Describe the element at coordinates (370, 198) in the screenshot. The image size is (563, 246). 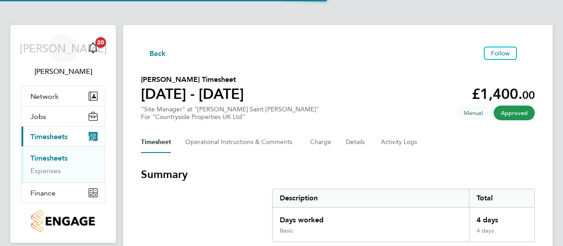
I see `div: Description` at that location.